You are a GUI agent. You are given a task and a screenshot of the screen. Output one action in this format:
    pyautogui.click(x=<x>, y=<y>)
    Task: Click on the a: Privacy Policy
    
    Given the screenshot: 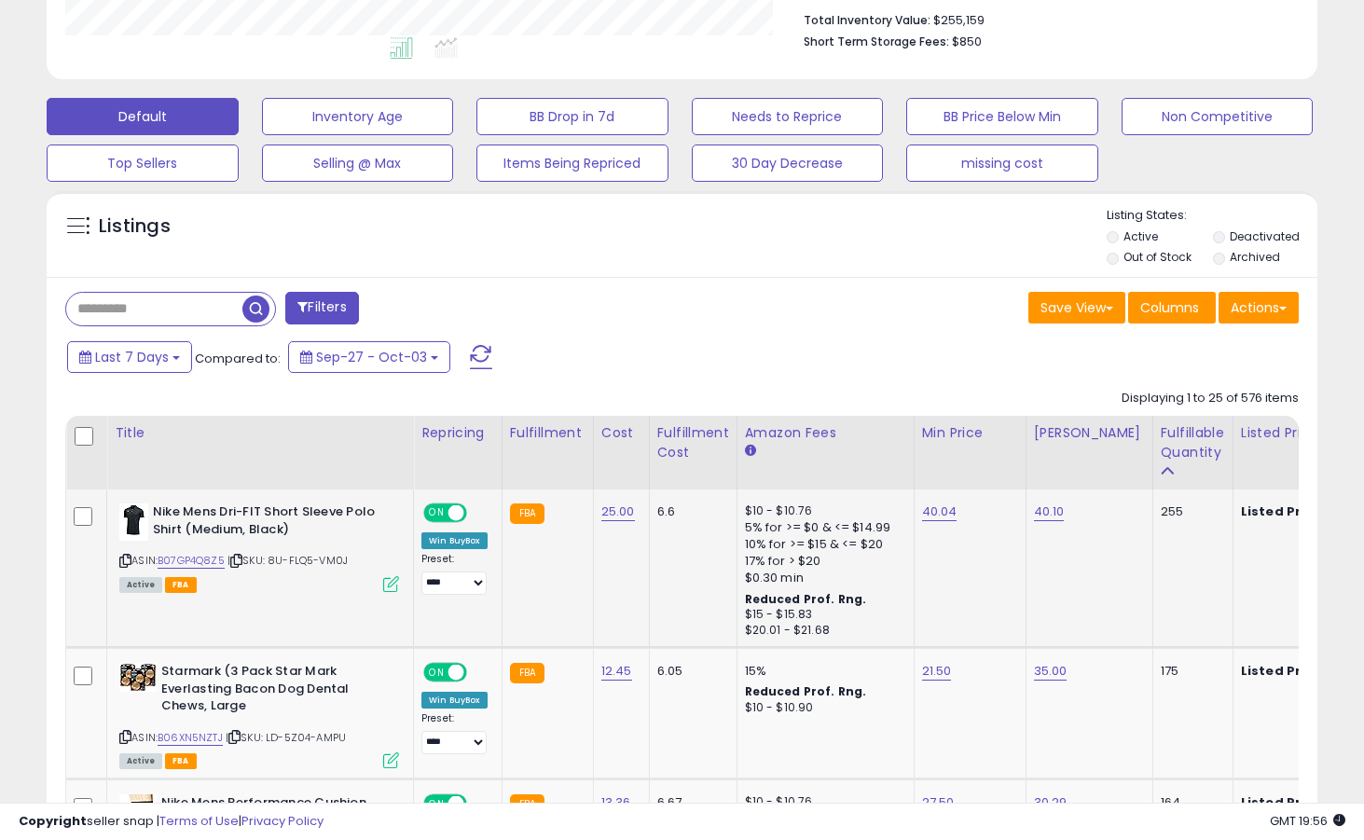 What is the action you would take?
    pyautogui.click(x=283, y=821)
    